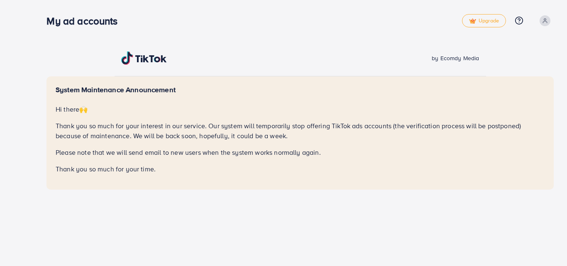  I want to click on p: Thank you so much for your time., so click(300, 169).